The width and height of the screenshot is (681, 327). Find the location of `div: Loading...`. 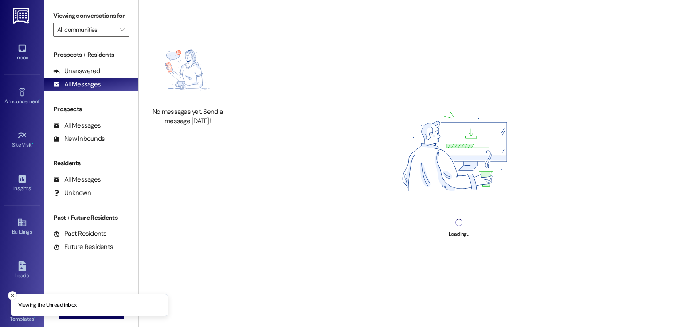

div: Loading... is located at coordinates (458, 234).